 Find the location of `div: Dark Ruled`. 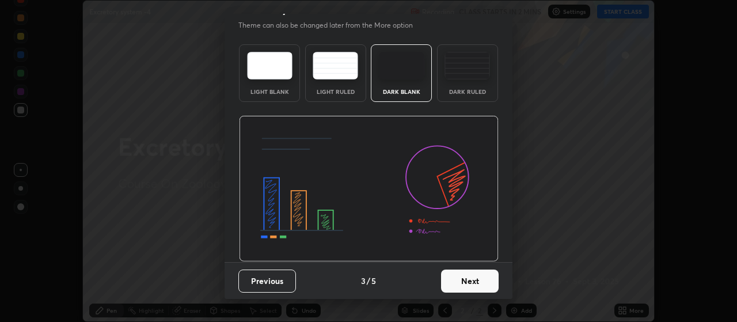

div: Dark Ruled is located at coordinates (467, 92).